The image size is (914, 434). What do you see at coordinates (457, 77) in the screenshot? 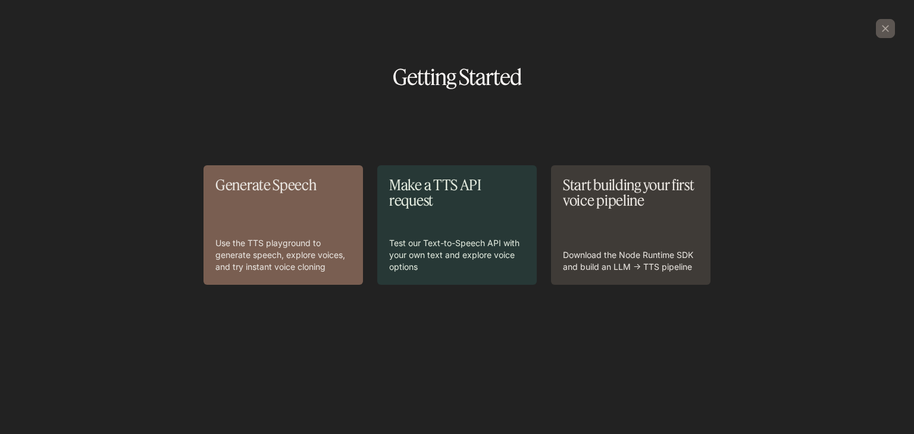
I see `h1: Getting Started` at bounding box center [457, 77].